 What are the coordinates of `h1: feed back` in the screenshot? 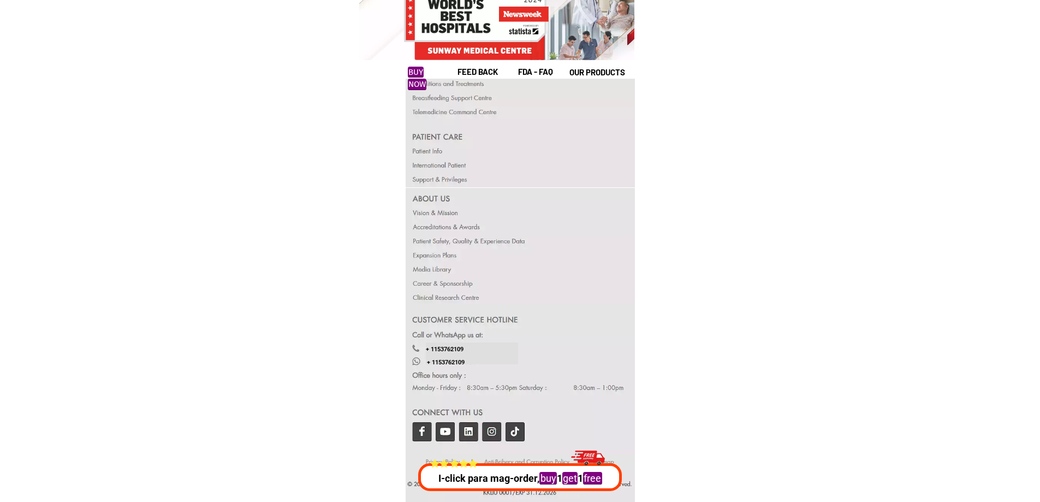 It's located at (487, 72).